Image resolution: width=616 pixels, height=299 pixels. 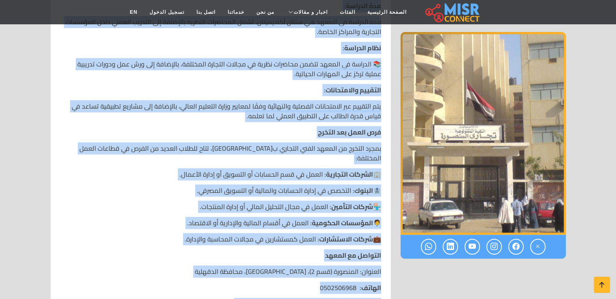 What do you see at coordinates (221, 223) in the screenshot?
I see `p: 🧑‍💼 : العمل في أقسام المالية والإدارية أو الاقتصاد.` at bounding box center [221, 223].